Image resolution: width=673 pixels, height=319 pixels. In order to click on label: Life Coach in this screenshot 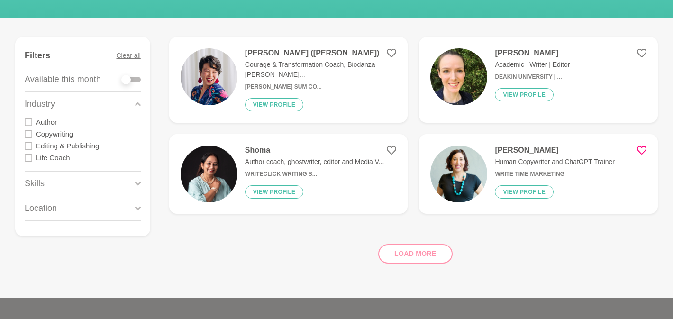, I will do `click(53, 157)`.